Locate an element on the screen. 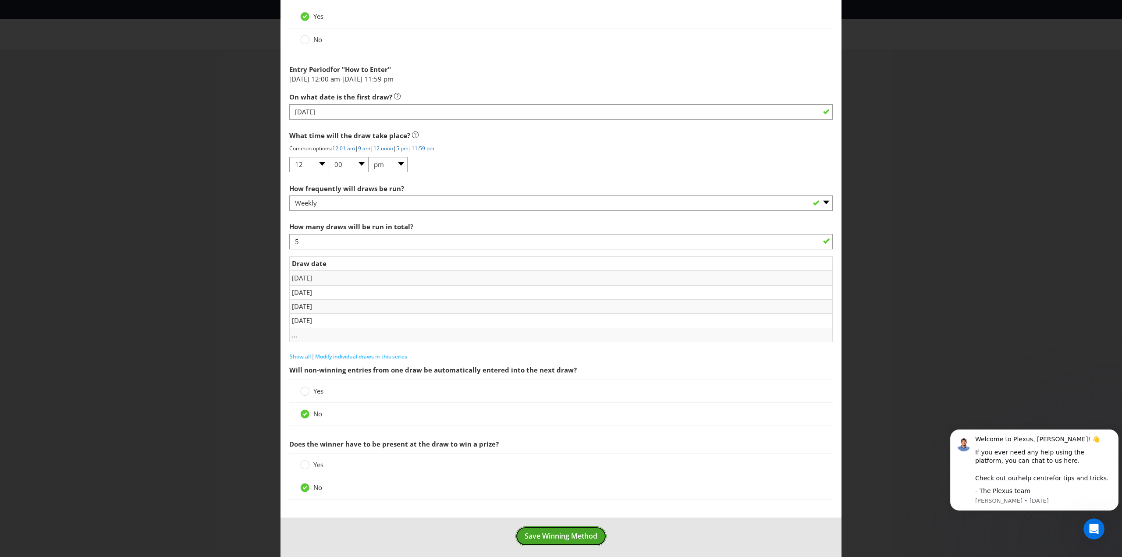 Image resolution: width=1122 pixels, height=557 pixels. button: Save Winning Method is located at coordinates (561, 536).